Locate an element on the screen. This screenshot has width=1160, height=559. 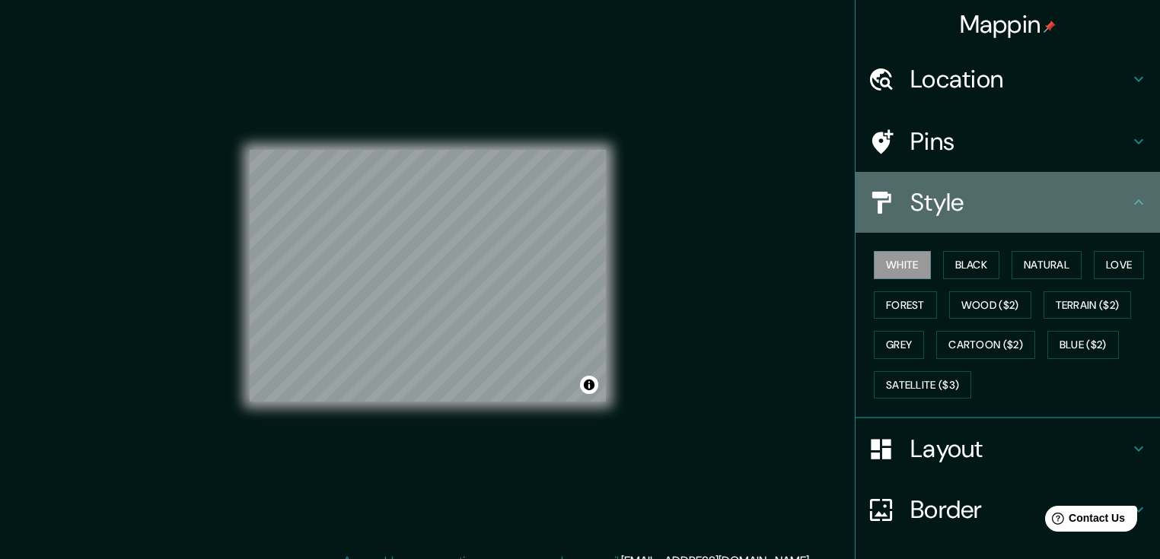
div: Pins is located at coordinates (1008, 142).